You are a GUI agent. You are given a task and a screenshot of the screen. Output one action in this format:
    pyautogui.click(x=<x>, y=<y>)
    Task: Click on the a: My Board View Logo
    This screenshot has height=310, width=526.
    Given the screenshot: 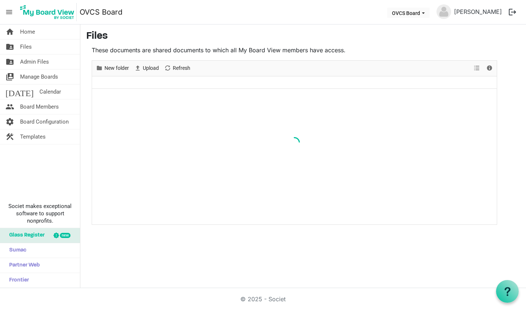 What is the action you would take?
    pyautogui.click(x=49, y=12)
    